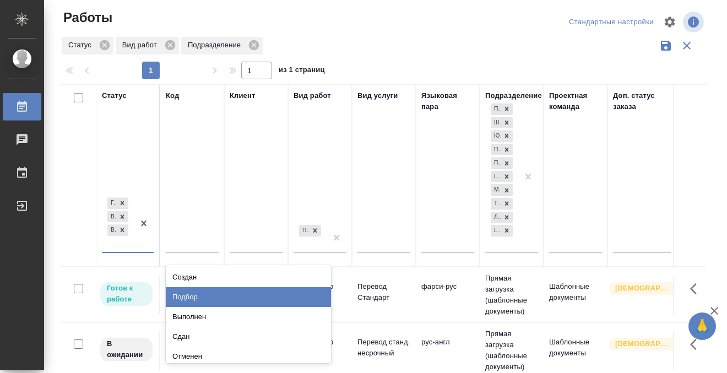 This screenshot has height=373, width=727. Describe the element at coordinates (248, 297) in the screenshot. I see `div: Подбор` at that location.